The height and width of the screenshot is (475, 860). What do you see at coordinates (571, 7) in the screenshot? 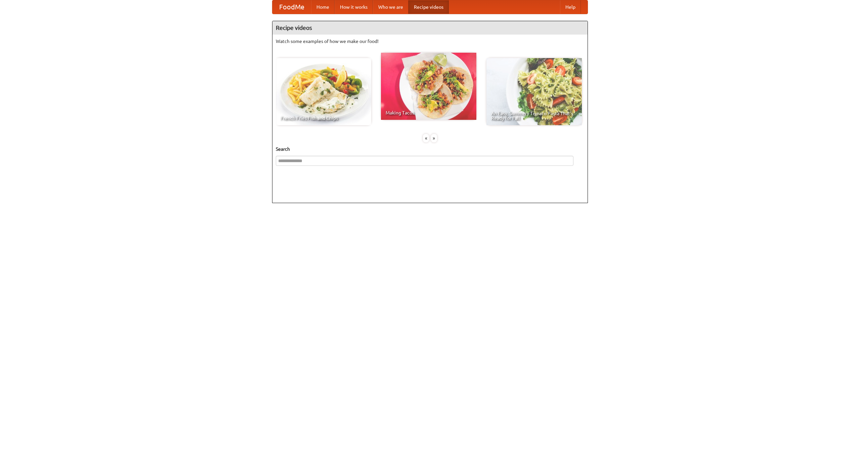
I see `a: Help` at bounding box center [571, 7].